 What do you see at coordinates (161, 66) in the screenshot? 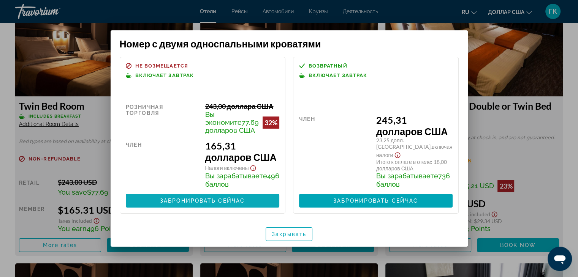
I see `font: Не возмещается` at bounding box center [161, 66].